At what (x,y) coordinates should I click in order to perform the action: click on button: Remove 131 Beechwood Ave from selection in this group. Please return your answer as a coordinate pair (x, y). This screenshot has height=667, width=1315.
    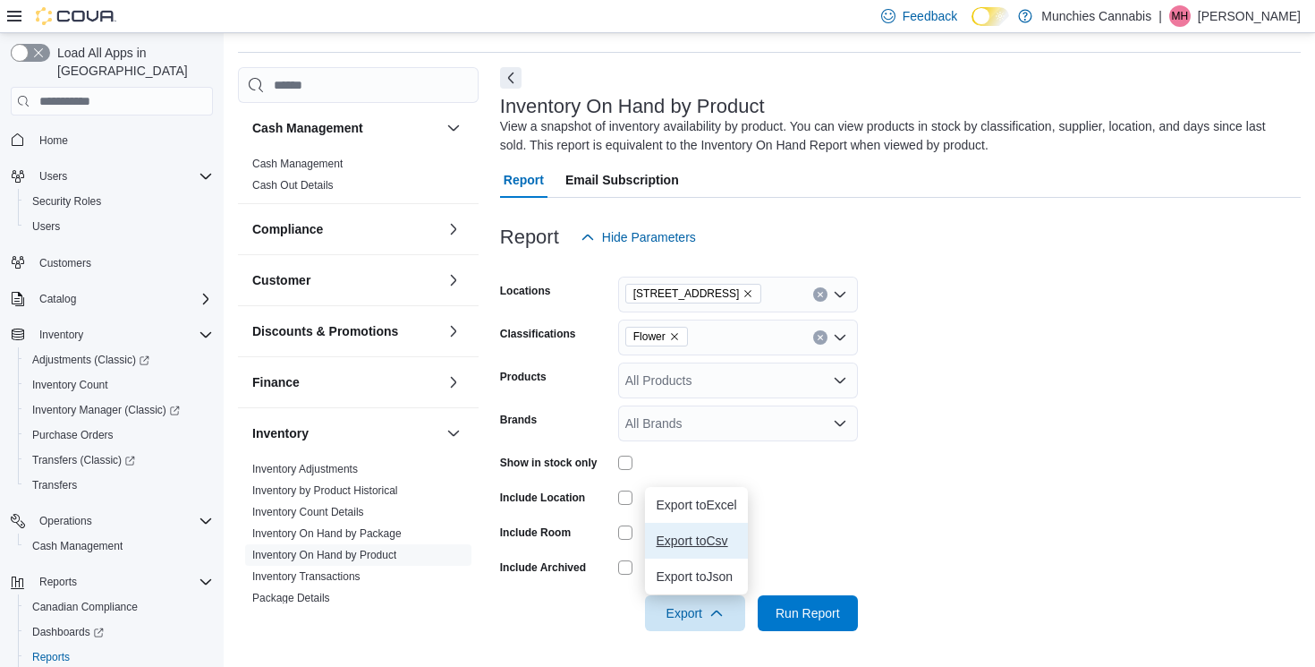
    Looking at the image, I should click on (748, 293).